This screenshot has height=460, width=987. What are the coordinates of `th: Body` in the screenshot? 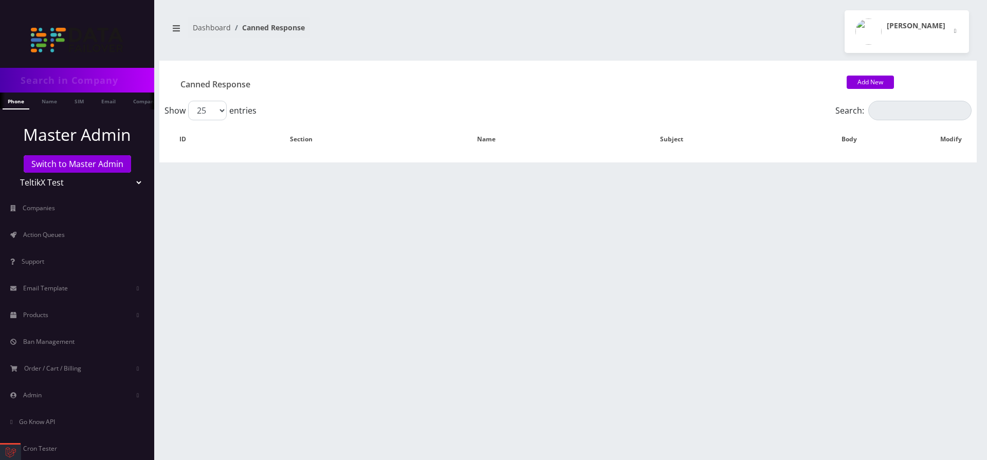 It's located at (852, 139).